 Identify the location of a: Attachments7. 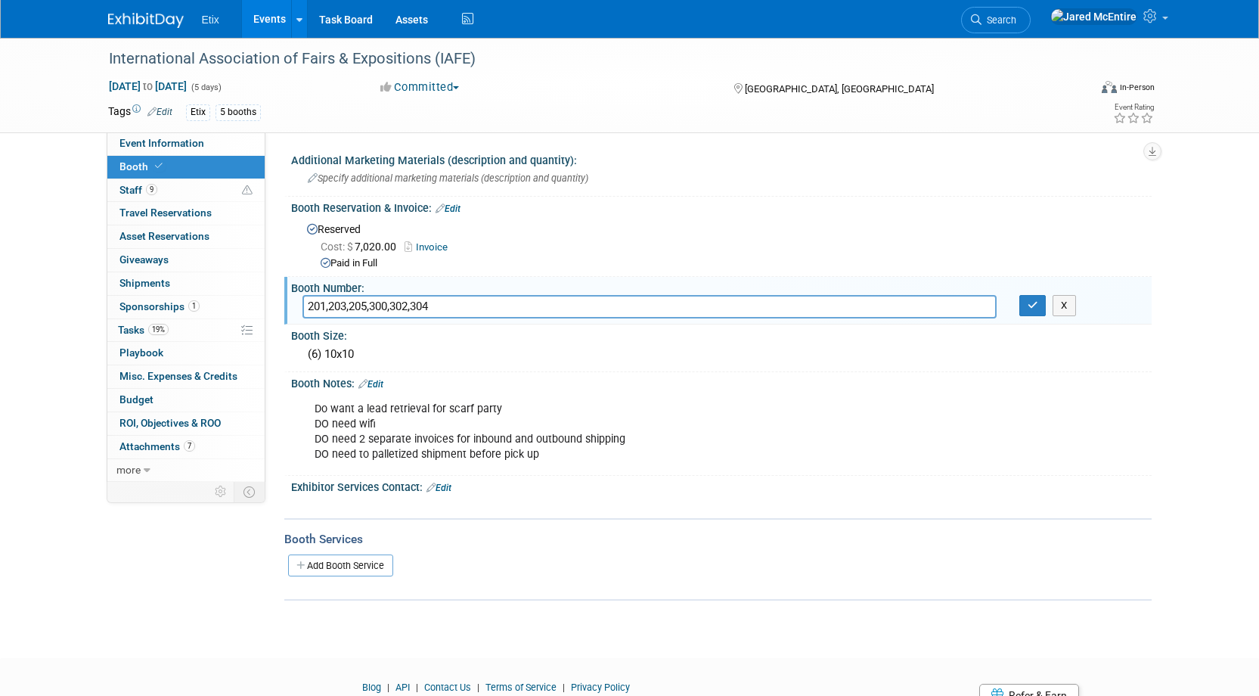
(186, 447).